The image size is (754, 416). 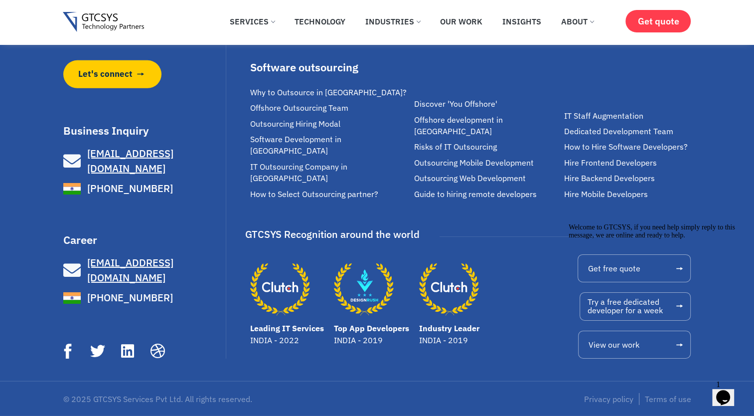 I want to click on span: Welcome to GTCSYS, if you need help simply reply to this message, we are online and ready to help., so click(x=87, y=11).